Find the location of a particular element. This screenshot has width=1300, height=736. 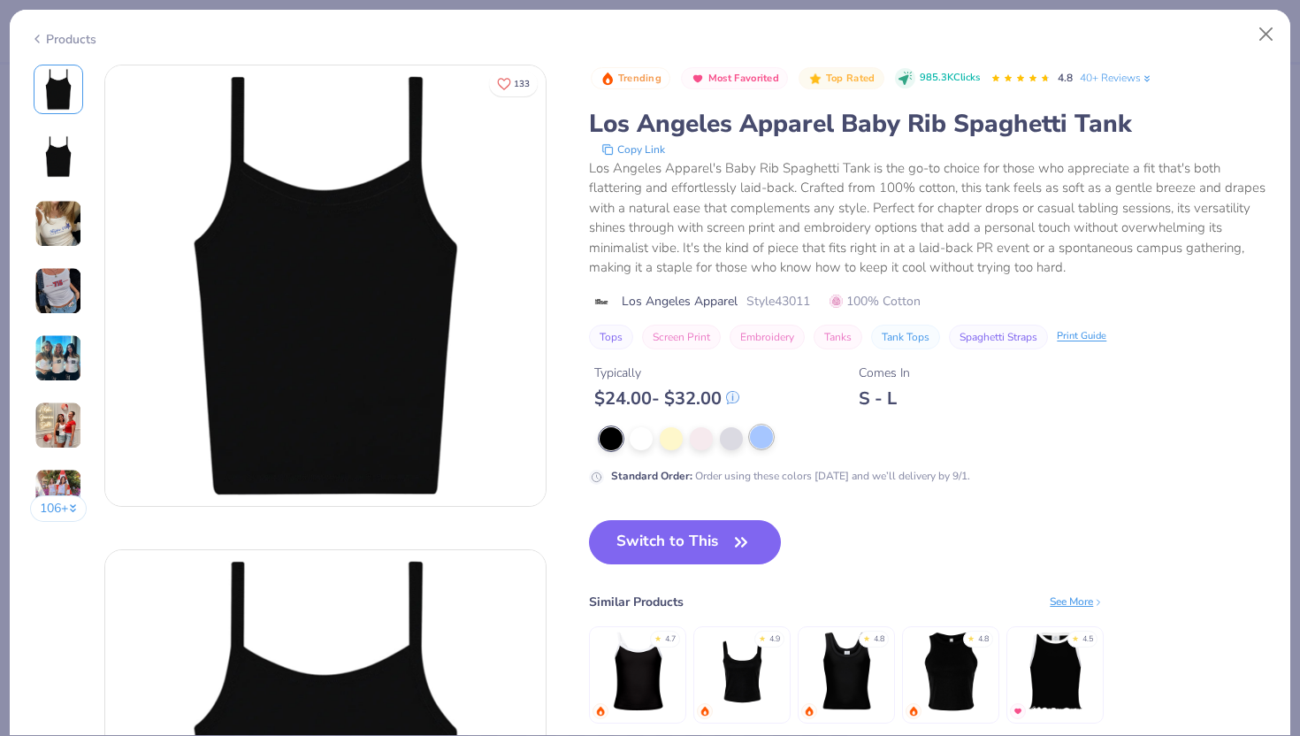

button: Tank Tops is located at coordinates (906, 337).